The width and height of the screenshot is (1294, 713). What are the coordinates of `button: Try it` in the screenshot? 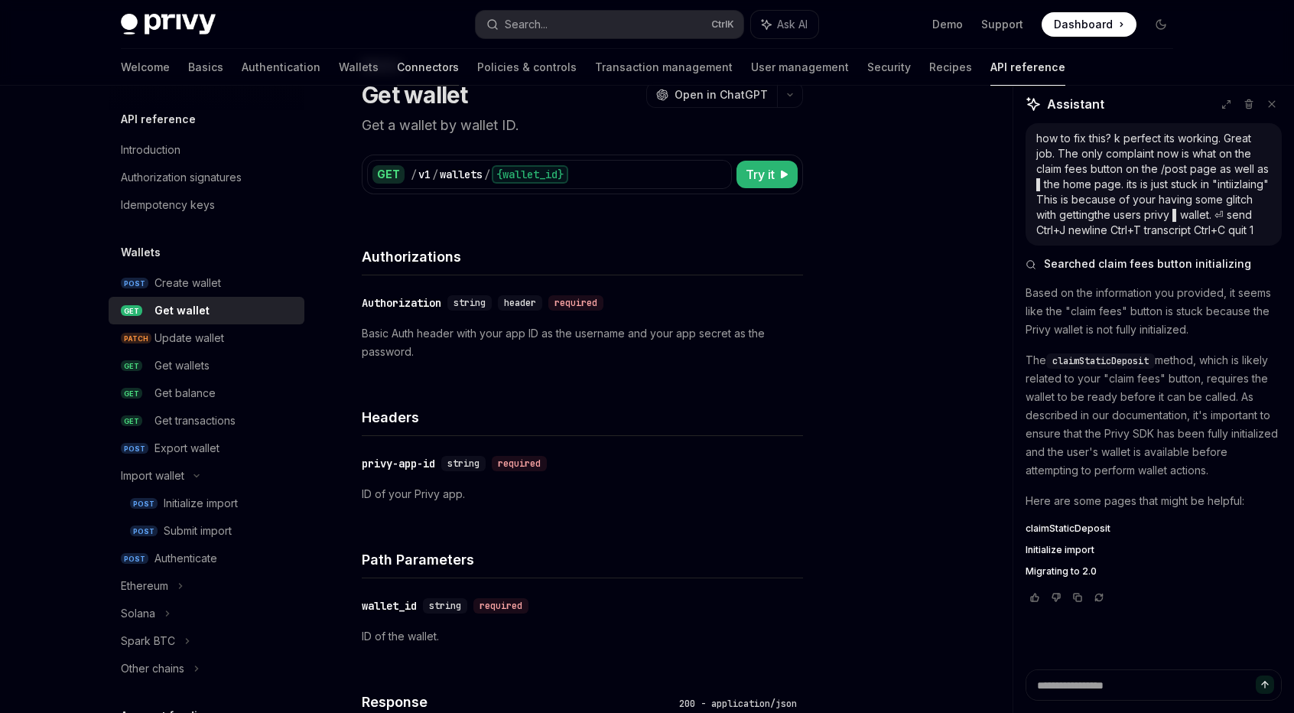 It's located at (767, 174).